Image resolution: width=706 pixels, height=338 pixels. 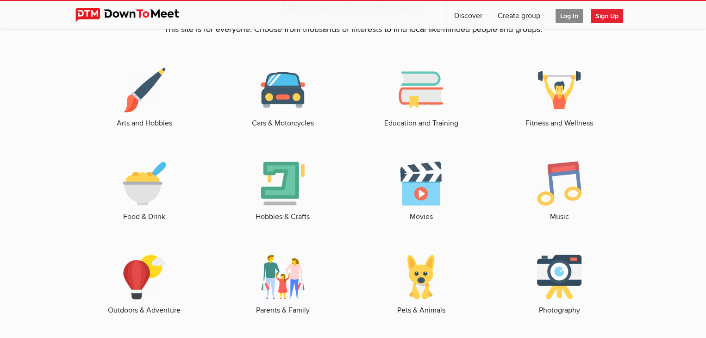 What do you see at coordinates (144, 90) in the screenshot?
I see `img: Arts and Hobbies` at bounding box center [144, 90].